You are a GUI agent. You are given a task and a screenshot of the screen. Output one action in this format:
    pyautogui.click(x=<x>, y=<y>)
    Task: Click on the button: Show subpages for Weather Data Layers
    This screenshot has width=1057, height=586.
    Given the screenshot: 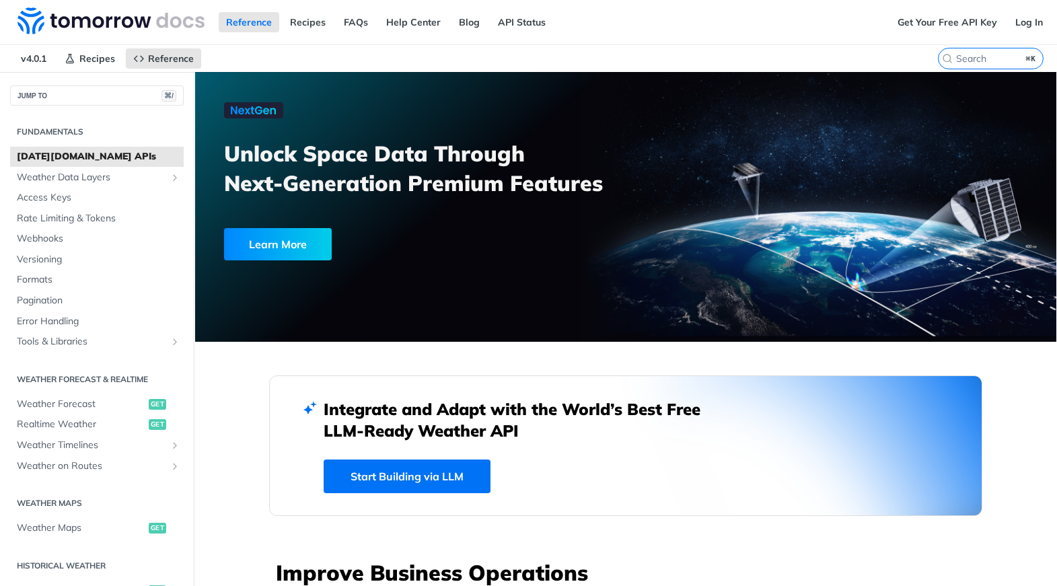 What is the action you would take?
    pyautogui.click(x=175, y=178)
    